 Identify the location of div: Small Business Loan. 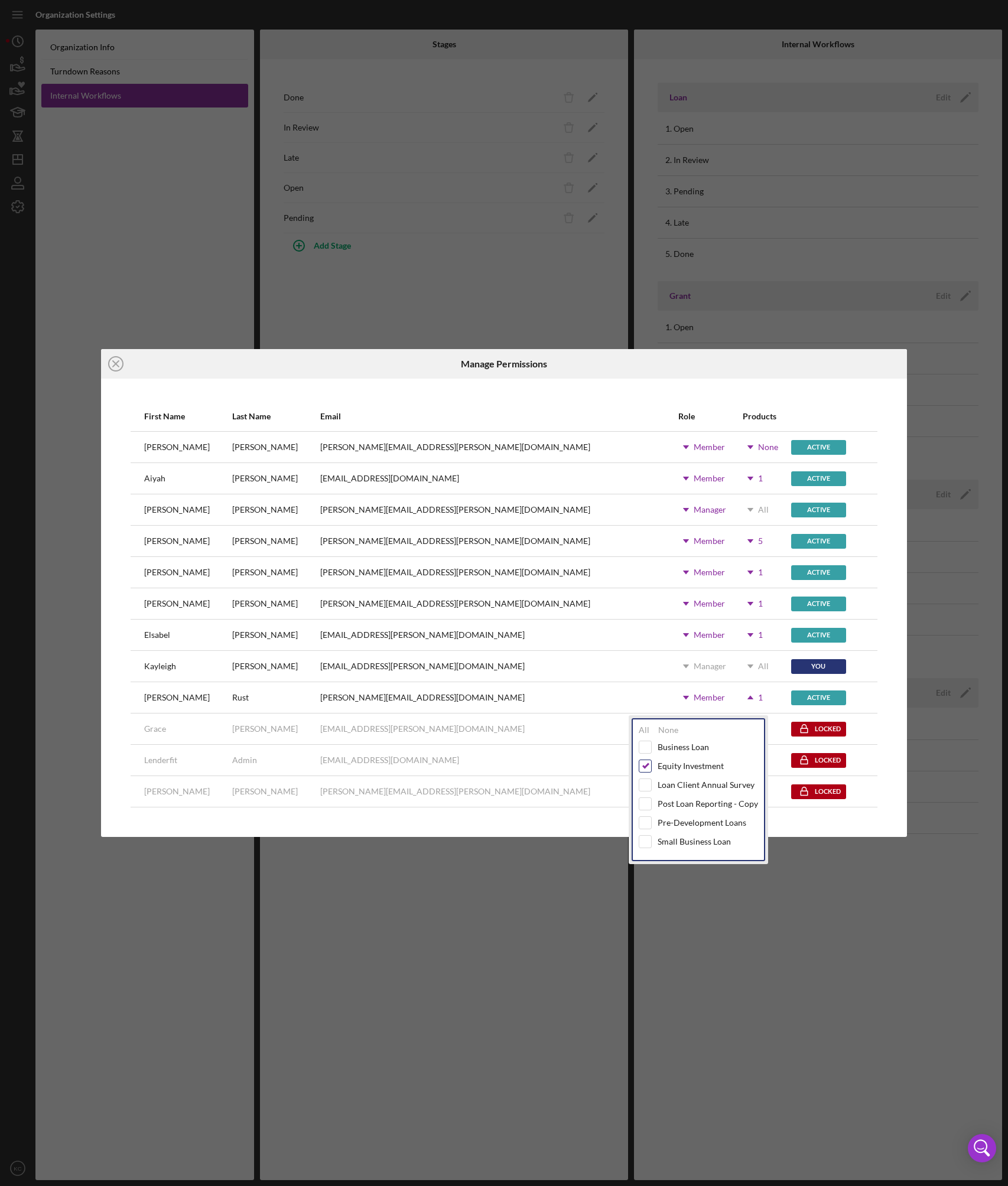
(694, 841).